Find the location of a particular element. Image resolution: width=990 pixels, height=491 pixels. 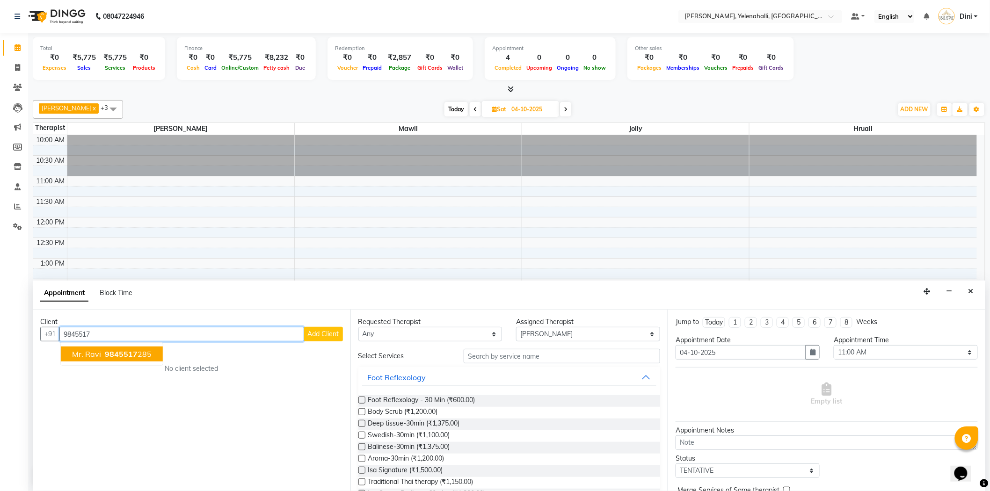

span: Appointment is located at coordinates (64, 293).